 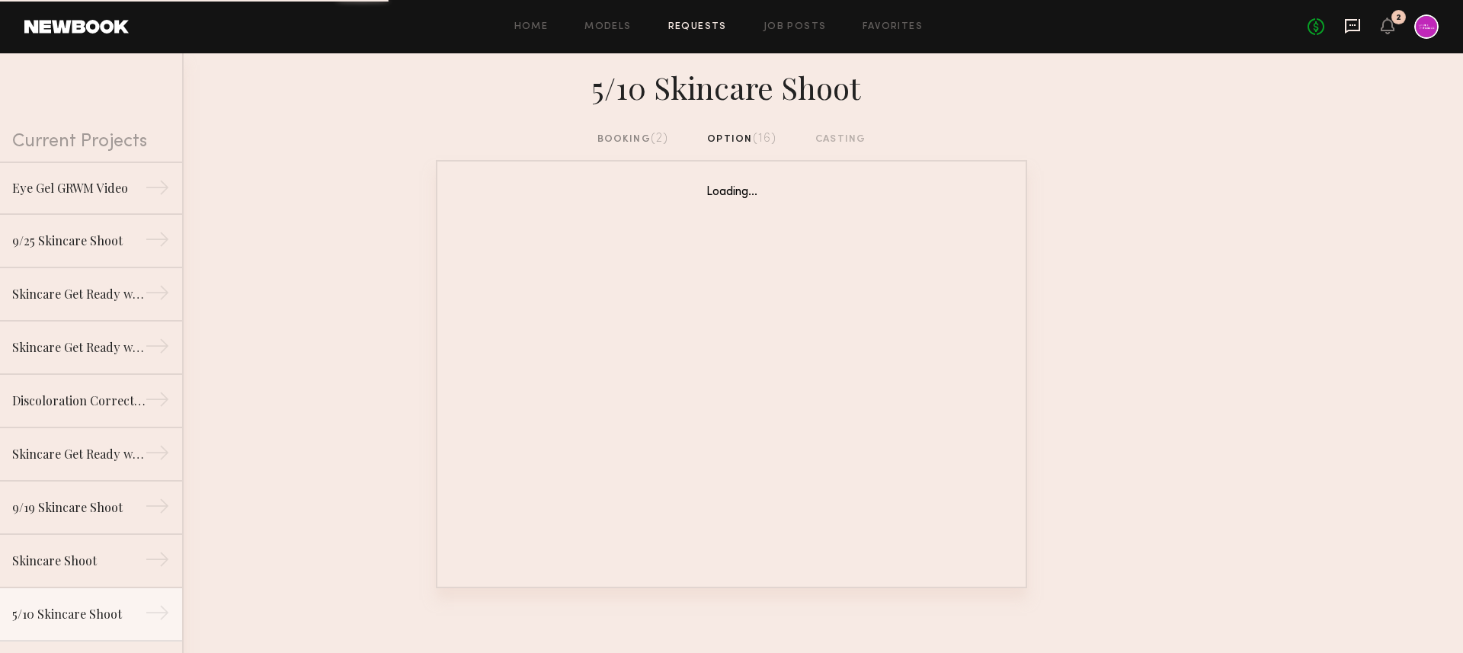 What do you see at coordinates (78, 347) in the screenshot?
I see `div: Skincare Get Ready with Me Video (Eye Gel)` at bounding box center [78, 347].